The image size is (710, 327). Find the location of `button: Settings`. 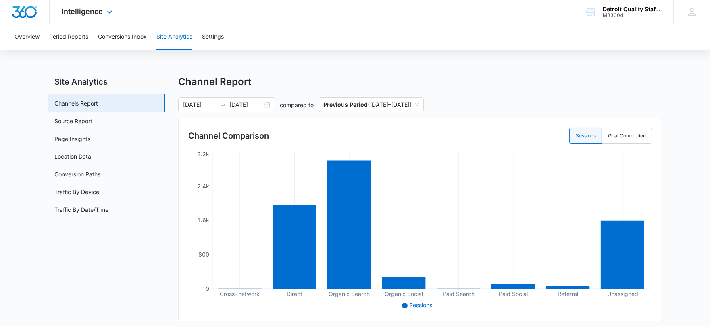

button: Settings is located at coordinates (213, 37).